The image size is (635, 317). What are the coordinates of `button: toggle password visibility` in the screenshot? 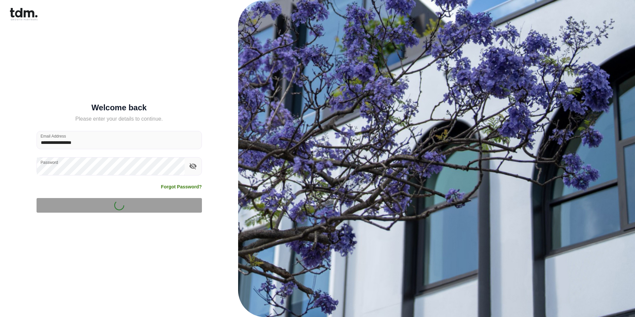 It's located at (193, 166).